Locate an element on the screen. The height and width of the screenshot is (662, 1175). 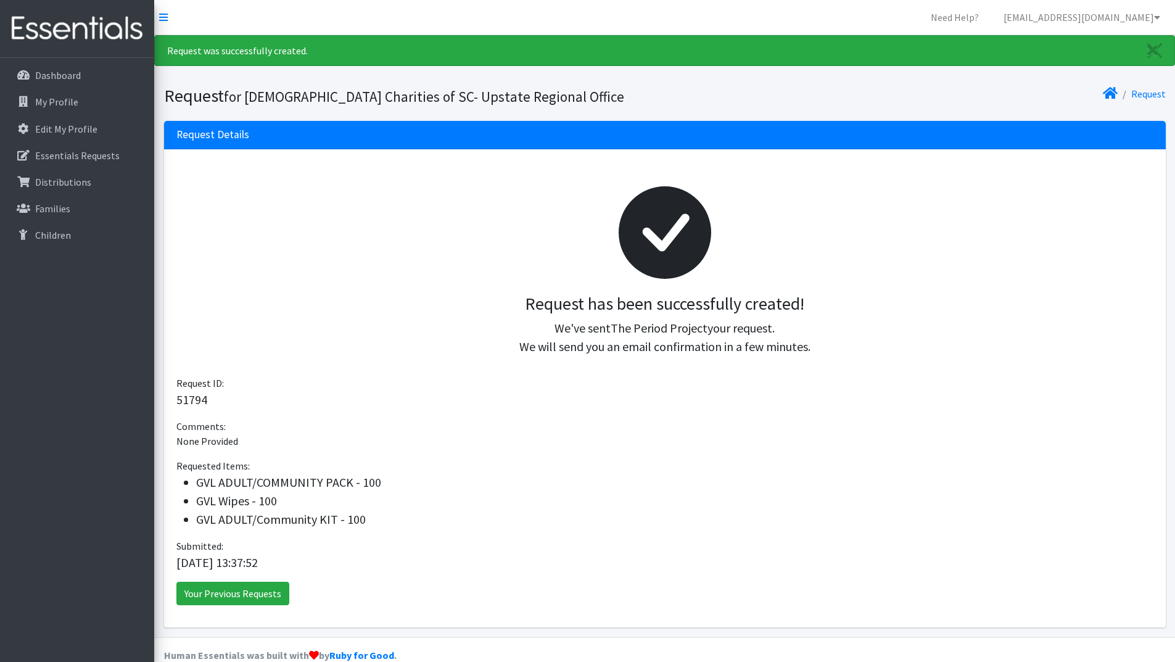
p: My Profile is located at coordinates (57, 102).